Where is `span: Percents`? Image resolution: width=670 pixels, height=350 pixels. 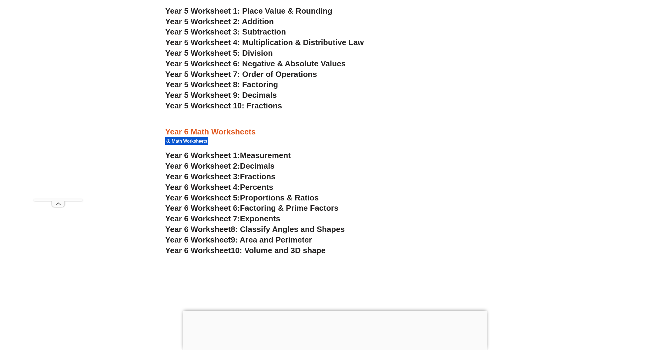 span: Percents is located at coordinates (257, 187).